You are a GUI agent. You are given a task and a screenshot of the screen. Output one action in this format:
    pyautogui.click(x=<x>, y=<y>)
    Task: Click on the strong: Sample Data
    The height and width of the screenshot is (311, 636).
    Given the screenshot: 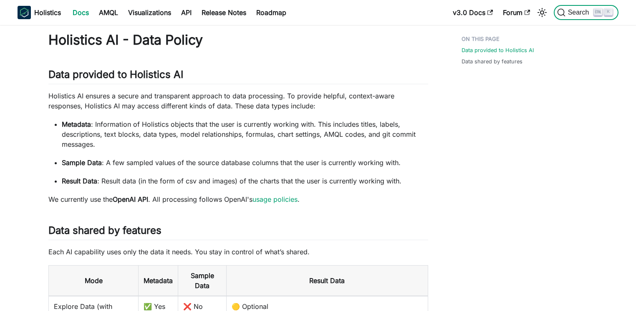 What is the action you would take?
    pyautogui.click(x=82, y=163)
    